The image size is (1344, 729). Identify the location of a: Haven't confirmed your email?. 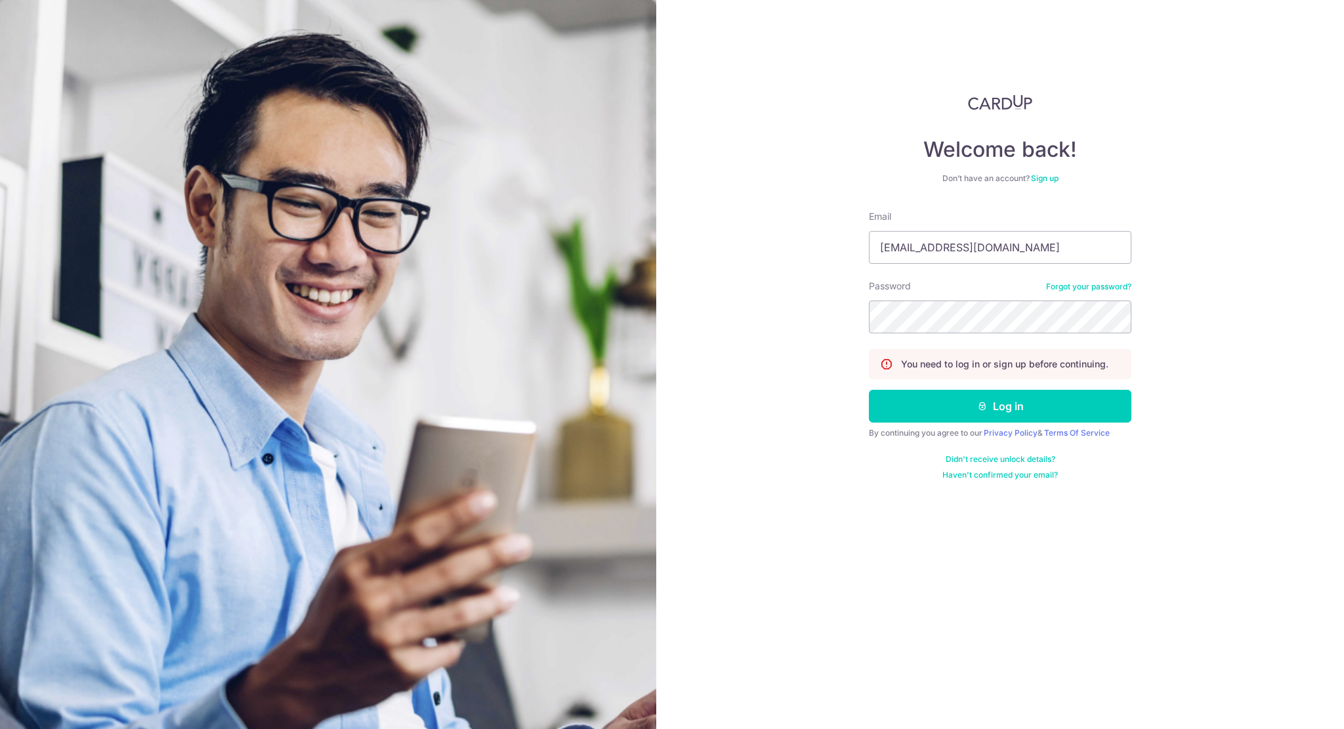
(1000, 475).